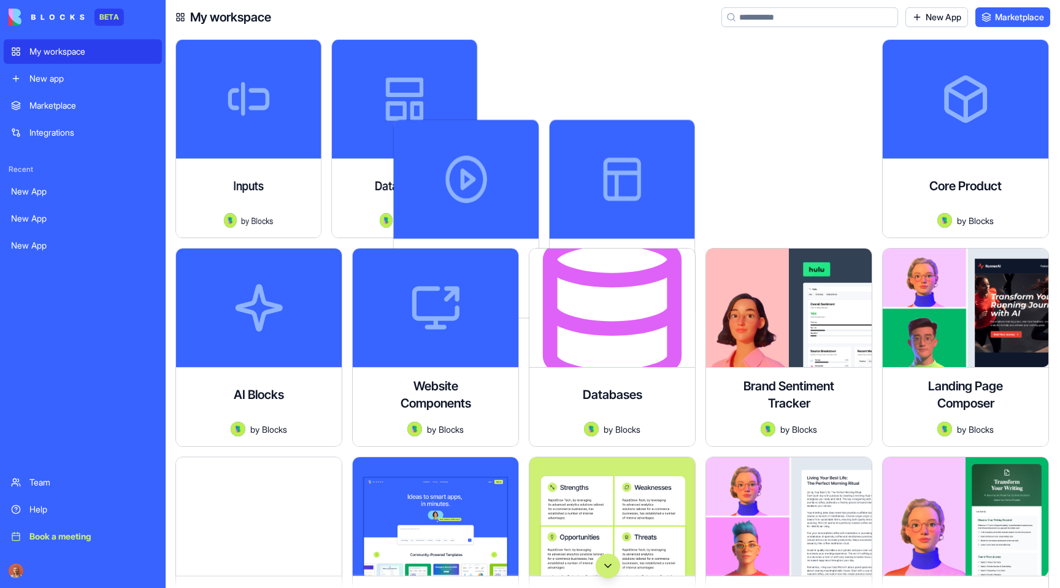 The height and width of the screenshot is (588, 1060). I want to click on button: Scroll to bottom, so click(608, 566).